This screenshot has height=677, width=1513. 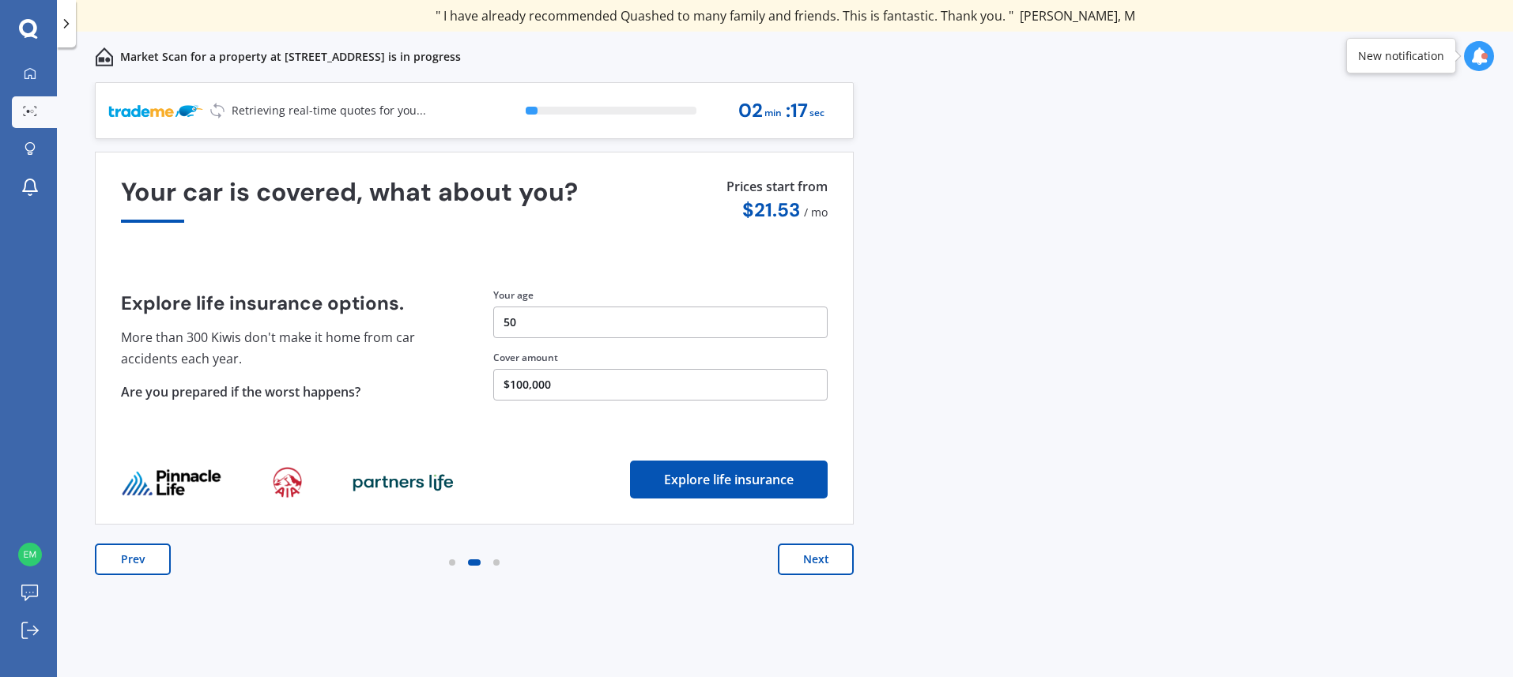 What do you see at coordinates (172, 483) in the screenshot?
I see `img: life_provider_logo_0` at bounding box center [172, 483].